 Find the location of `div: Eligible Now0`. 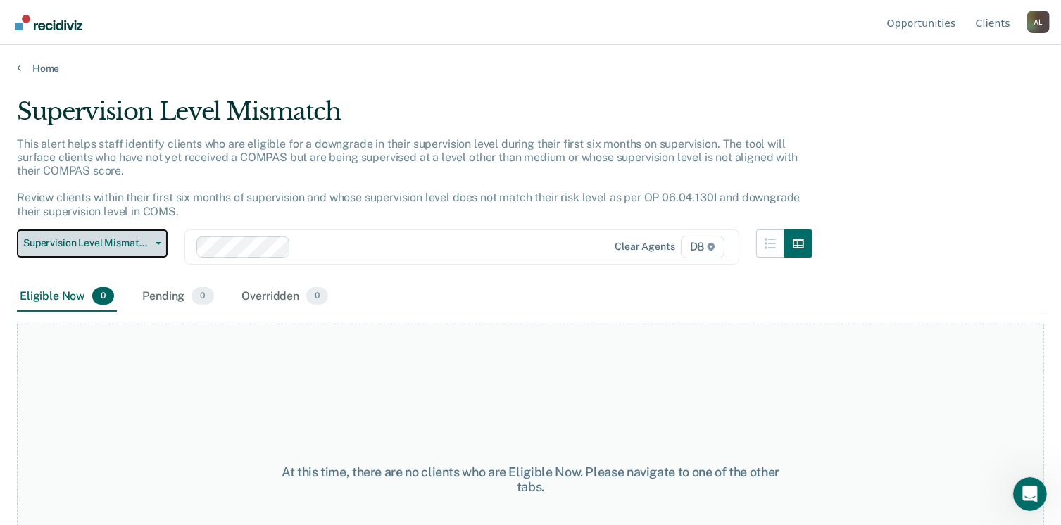

div: Eligible Now0 is located at coordinates (67, 297).